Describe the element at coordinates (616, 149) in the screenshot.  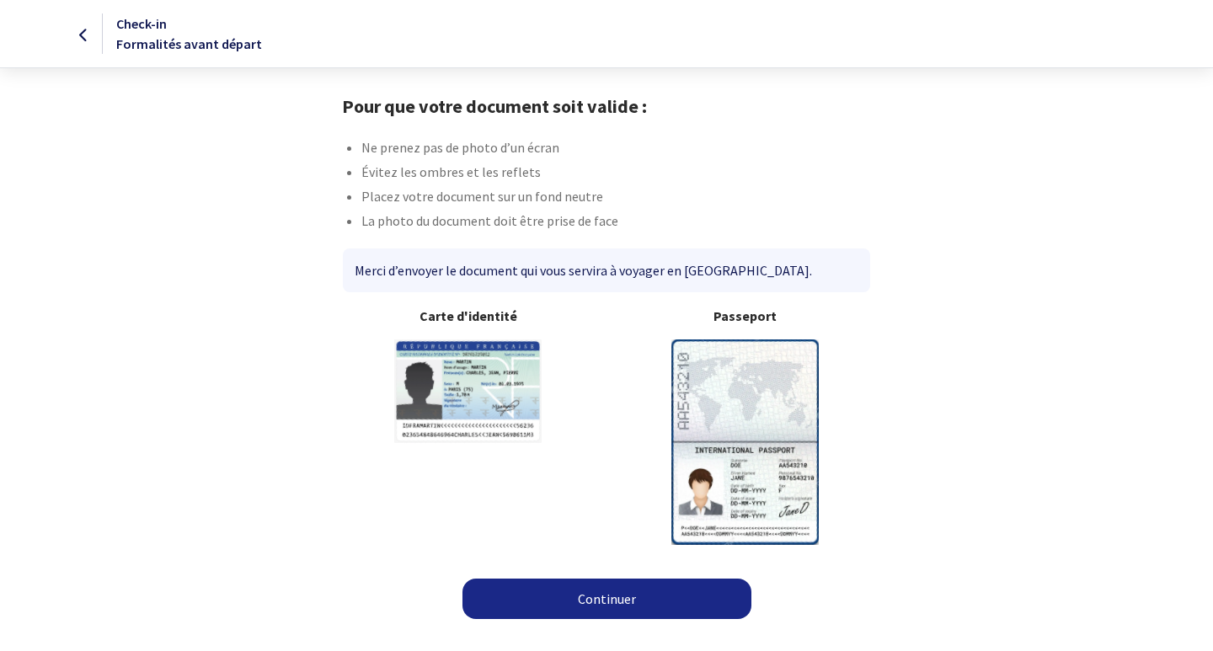
I see `li: Ne prenez pas de photo d’un écran` at that location.